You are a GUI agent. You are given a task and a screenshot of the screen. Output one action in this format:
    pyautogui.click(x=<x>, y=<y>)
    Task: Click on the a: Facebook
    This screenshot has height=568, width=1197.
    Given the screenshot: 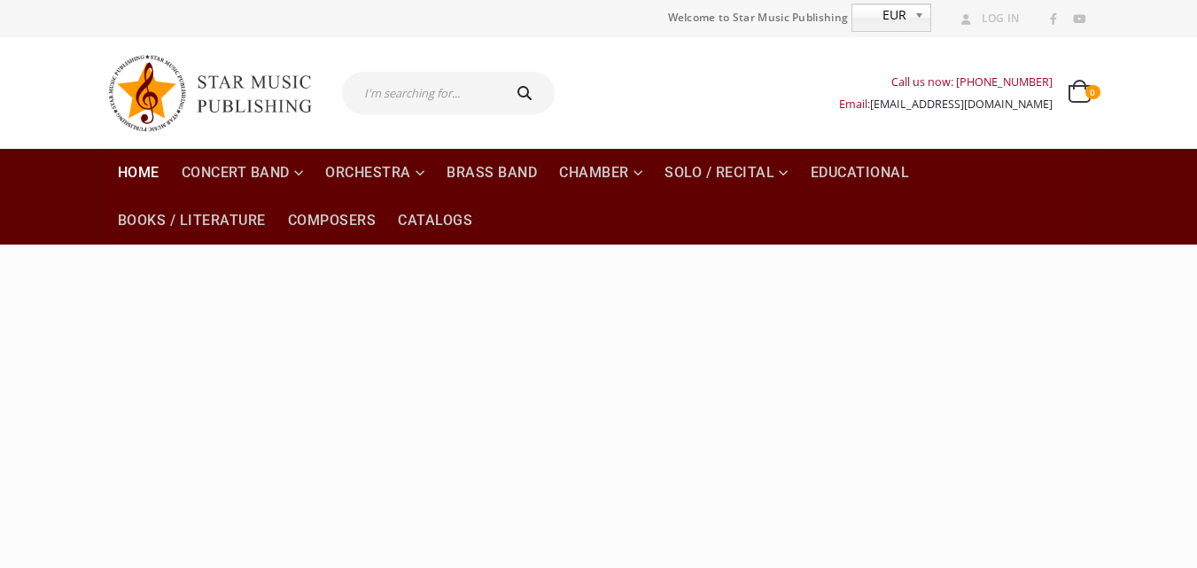 What is the action you would take?
    pyautogui.click(x=1054, y=19)
    